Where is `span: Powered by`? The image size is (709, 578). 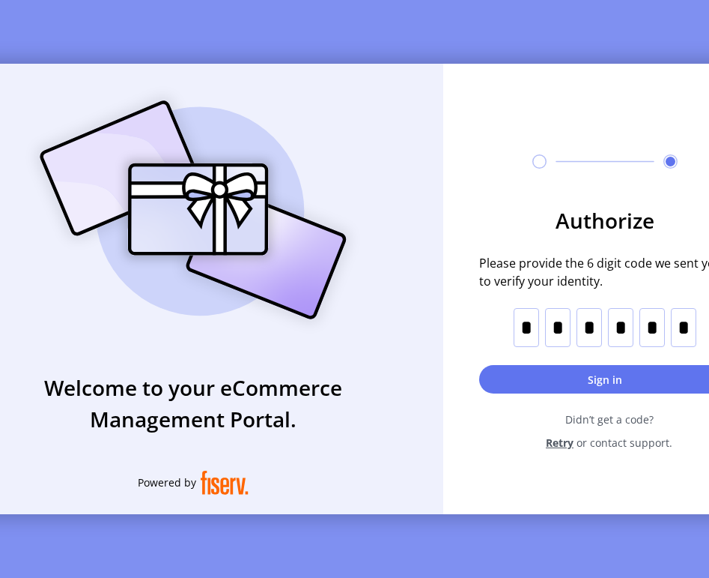 span: Powered by is located at coordinates (167, 482).